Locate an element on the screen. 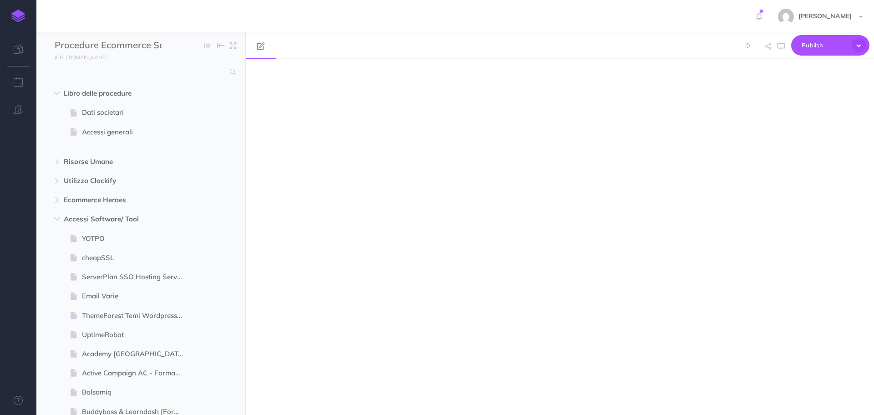 The height and width of the screenshot is (415, 874). span: ServerPlan SSO Hosting Server Domini is located at coordinates (136, 277).